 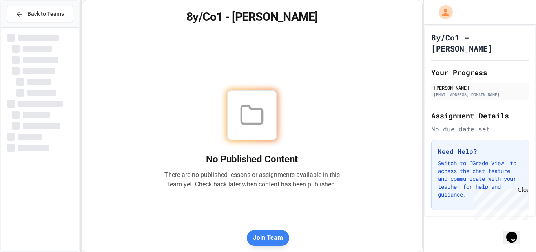 What do you see at coordinates (252, 159) in the screenshot?
I see `h2: No Published Content` at bounding box center [252, 159].